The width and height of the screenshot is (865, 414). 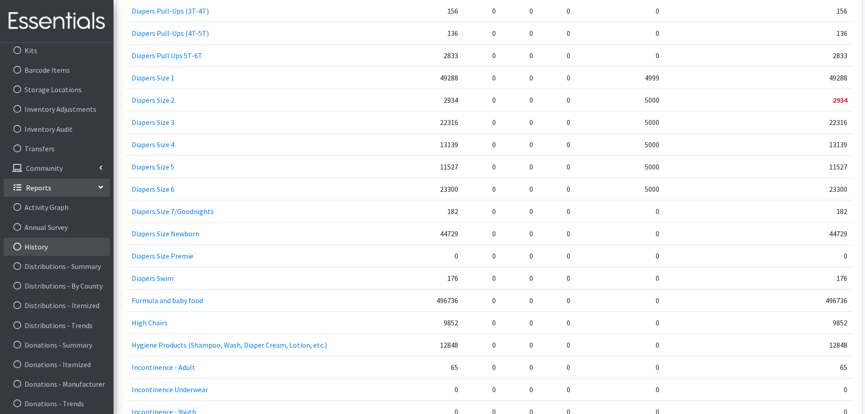 I want to click on td: 11527, so click(x=815, y=166).